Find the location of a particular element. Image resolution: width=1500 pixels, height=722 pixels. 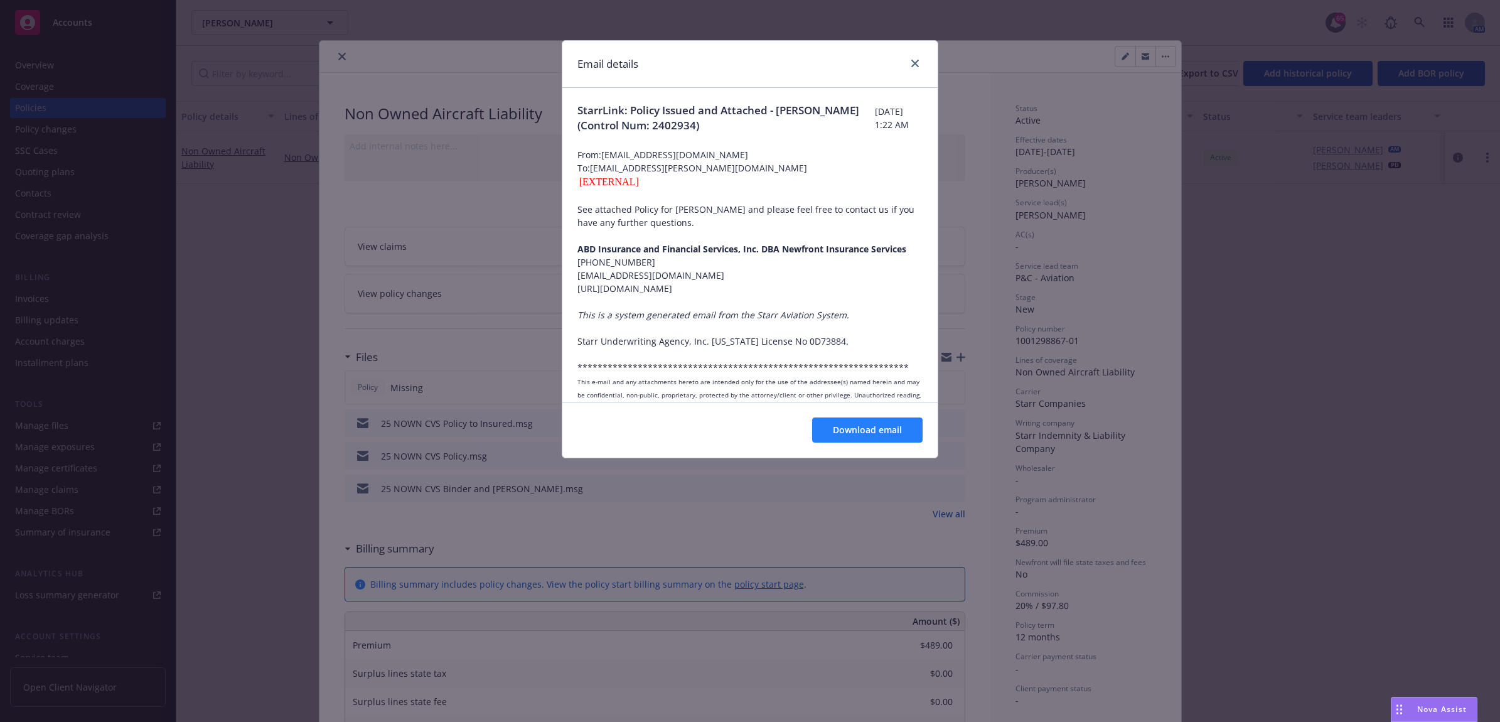

span: Nova Assist is located at coordinates (1441, 708).